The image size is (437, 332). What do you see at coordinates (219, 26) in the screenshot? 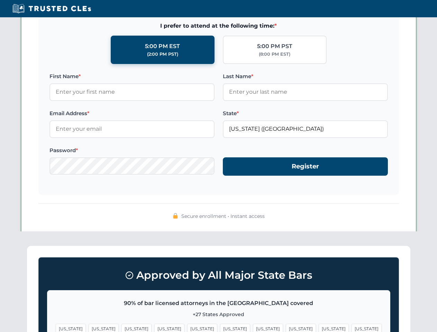
I see `span: I prefer to attend at the following time:` at bounding box center [219, 26].